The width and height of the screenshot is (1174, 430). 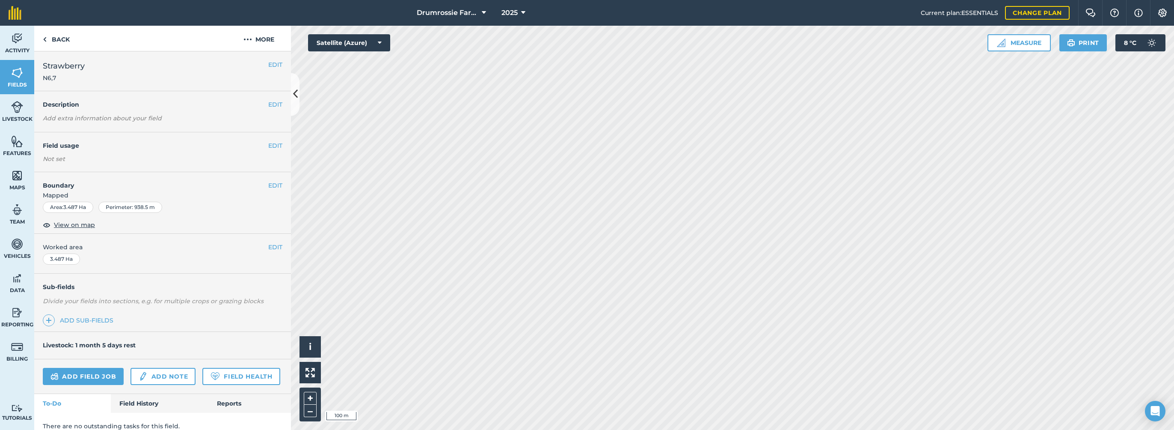 What do you see at coordinates (310, 347) in the screenshot?
I see `button: i` at bounding box center [310, 347].